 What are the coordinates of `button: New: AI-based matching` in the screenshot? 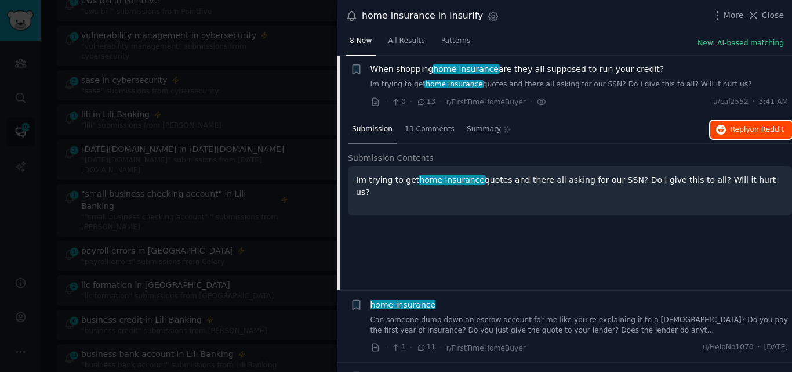 It's located at (740, 43).